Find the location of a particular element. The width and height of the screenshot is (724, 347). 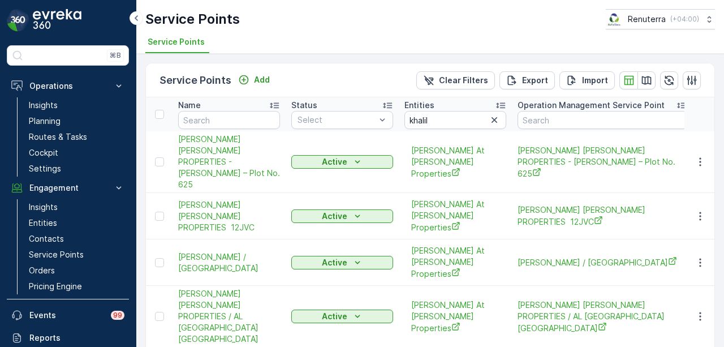

button: Export is located at coordinates (527, 80).